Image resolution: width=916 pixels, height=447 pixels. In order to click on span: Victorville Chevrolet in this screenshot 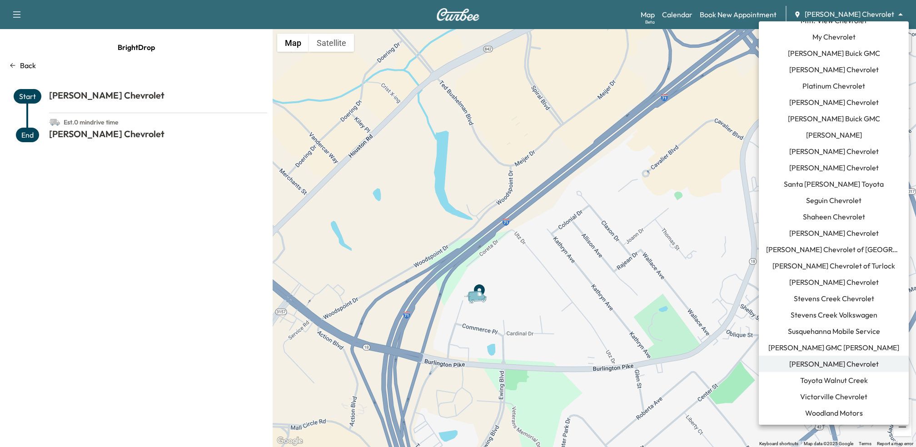, I will do `click(833, 396)`.